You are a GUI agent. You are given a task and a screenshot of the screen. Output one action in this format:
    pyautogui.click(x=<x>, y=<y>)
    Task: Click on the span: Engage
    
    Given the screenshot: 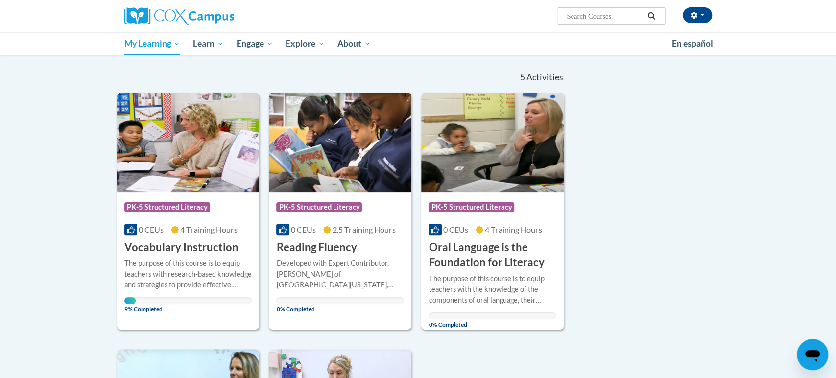 What is the action you would take?
    pyautogui.click(x=255, y=44)
    